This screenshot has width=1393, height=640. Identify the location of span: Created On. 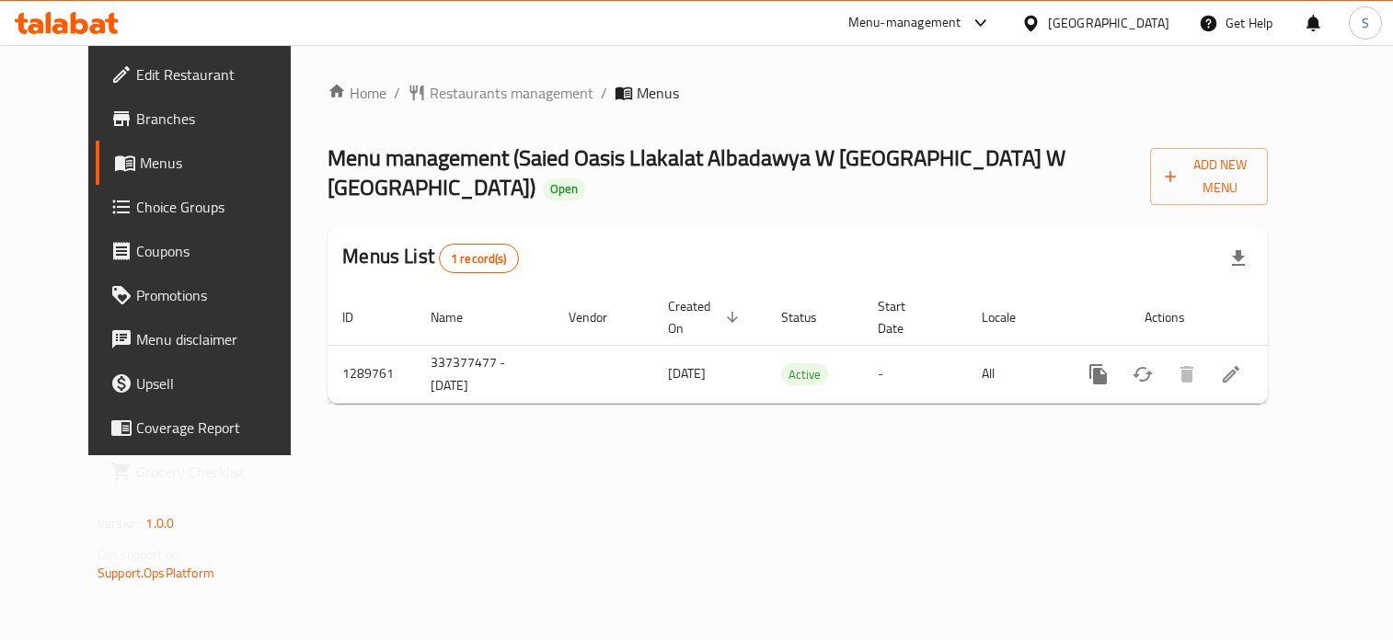
(706, 317).